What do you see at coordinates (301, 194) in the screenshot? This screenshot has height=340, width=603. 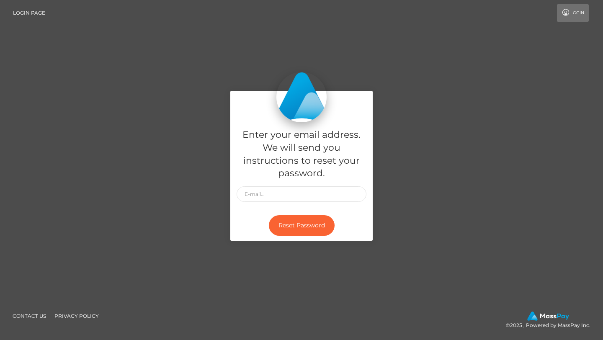 I see `input: E-mail...` at bounding box center [301, 194].